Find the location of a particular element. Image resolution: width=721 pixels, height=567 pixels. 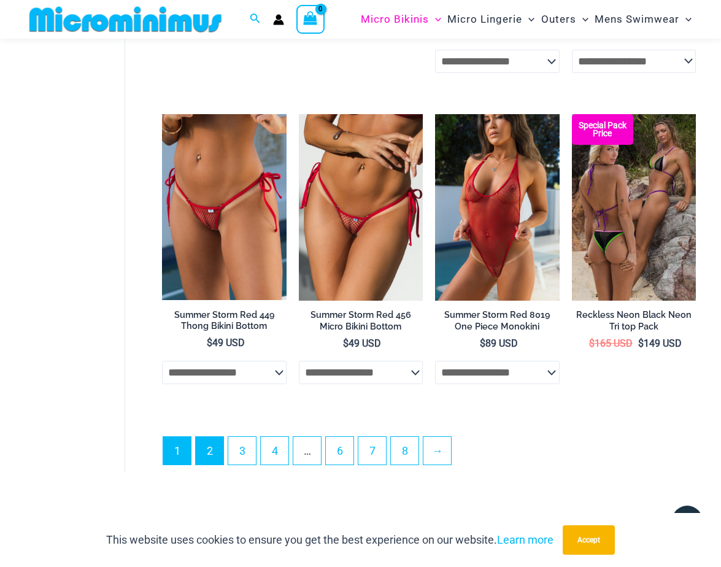

img: MM SHOP LOGO FLAT is located at coordinates (125, 19).